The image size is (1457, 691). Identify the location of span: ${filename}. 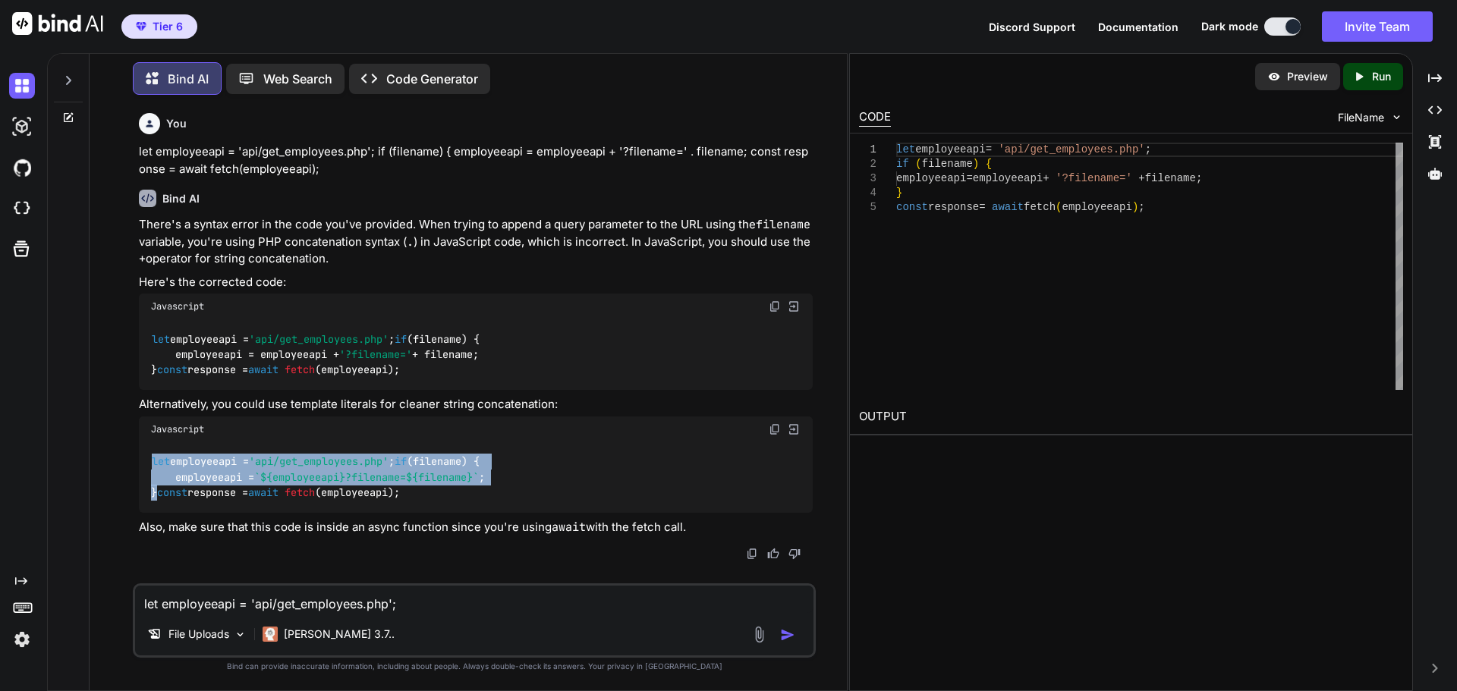
(439, 477).